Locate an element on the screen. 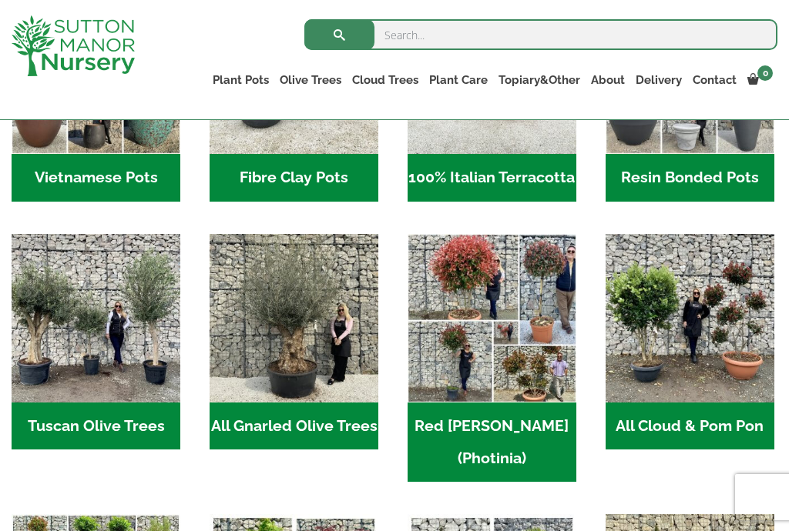 Image resolution: width=789 pixels, height=531 pixels. a: Contact is located at coordinates (714, 80).